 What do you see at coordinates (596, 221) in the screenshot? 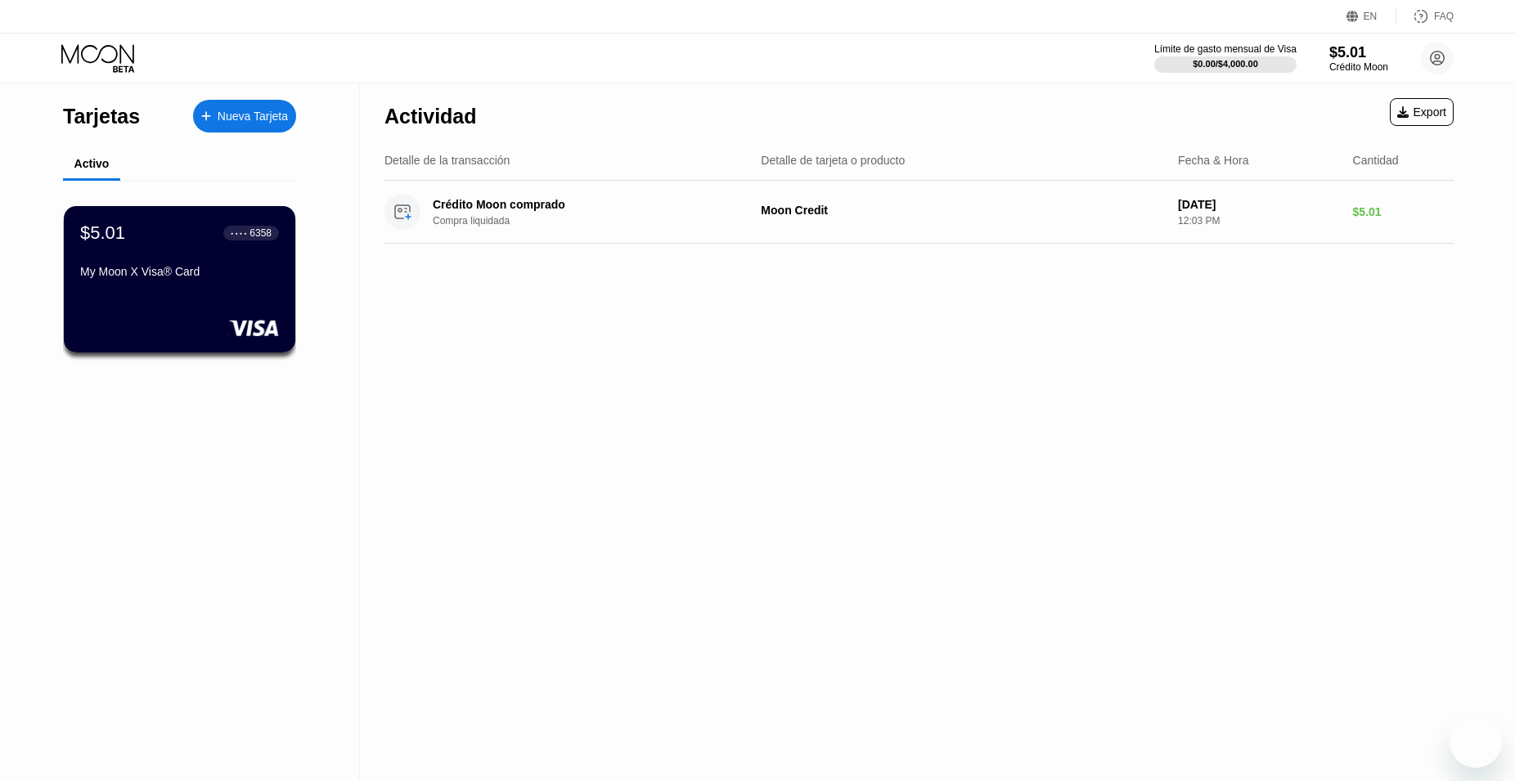
I see `div: Compra liquidada` at bounding box center [596, 221].